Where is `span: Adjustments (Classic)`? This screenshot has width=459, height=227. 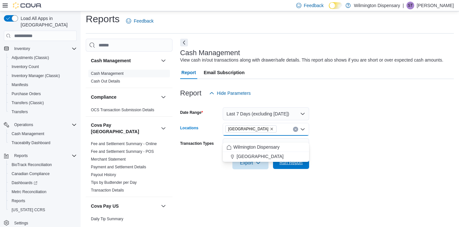
span: Adjustments (Classic) is located at coordinates (43, 58).